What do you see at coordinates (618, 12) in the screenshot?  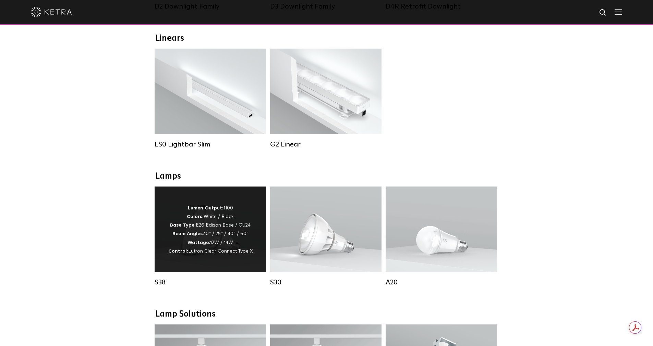 I see `img: Hamburger%20Nav.svg` at bounding box center [618, 12].